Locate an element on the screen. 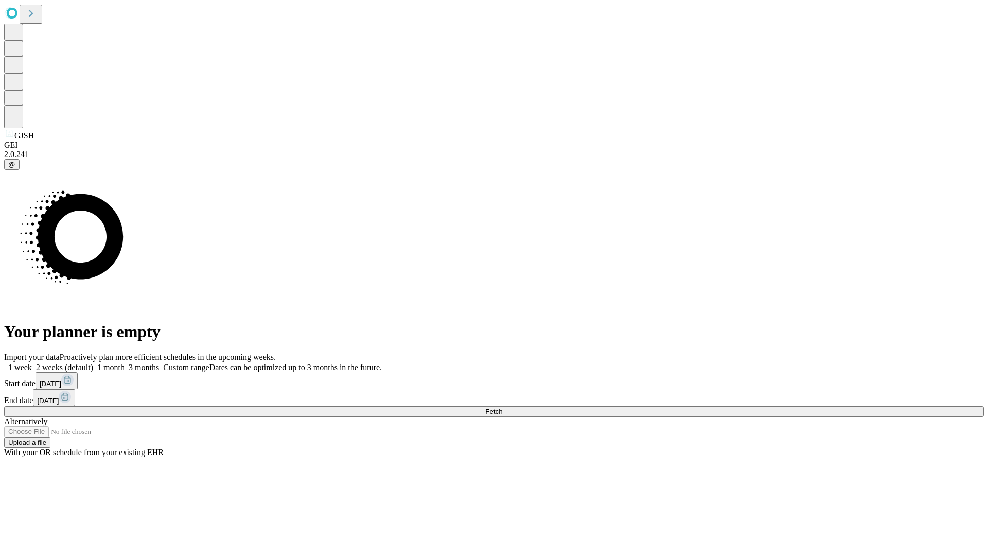  span: GJSH is located at coordinates (24, 135).